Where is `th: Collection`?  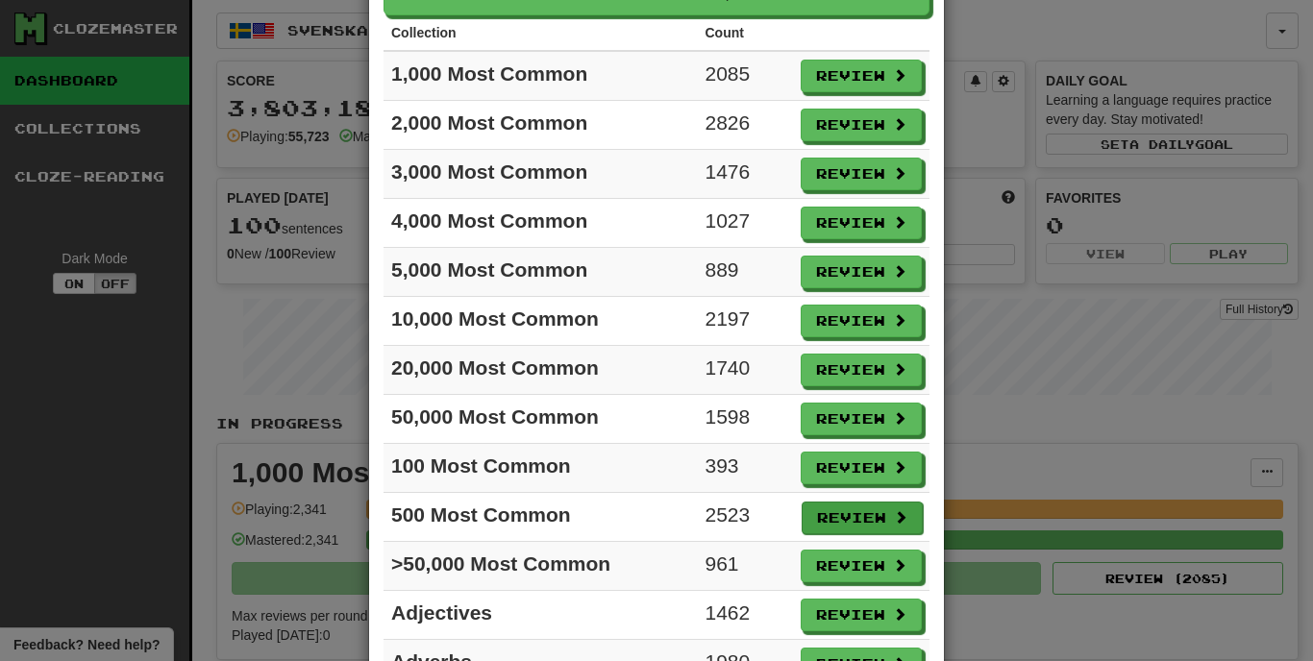 th: Collection is located at coordinates (540, 33).